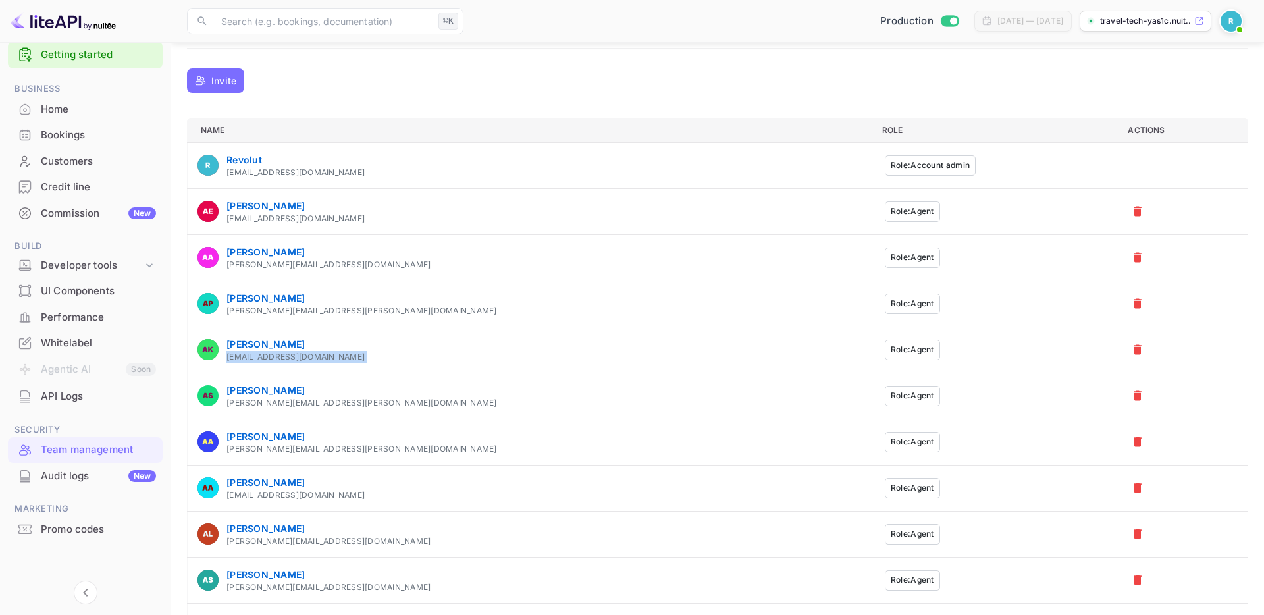  What do you see at coordinates (85, 161) in the screenshot?
I see `a: Customers` at bounding box center [85, 161].